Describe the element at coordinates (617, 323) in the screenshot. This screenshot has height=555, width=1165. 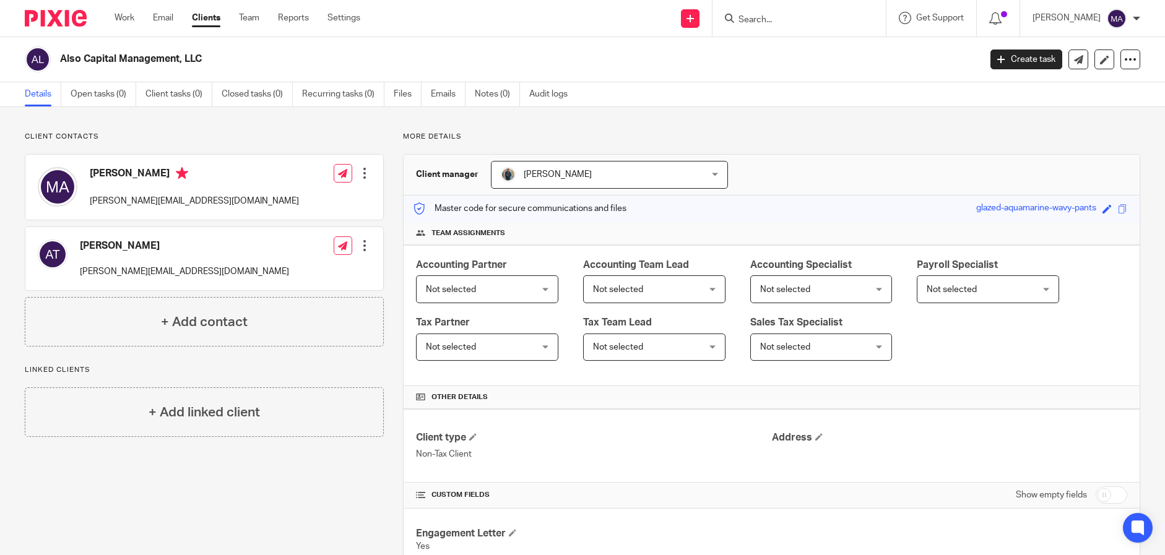
I see `span: Tax Team Lead` at that location.